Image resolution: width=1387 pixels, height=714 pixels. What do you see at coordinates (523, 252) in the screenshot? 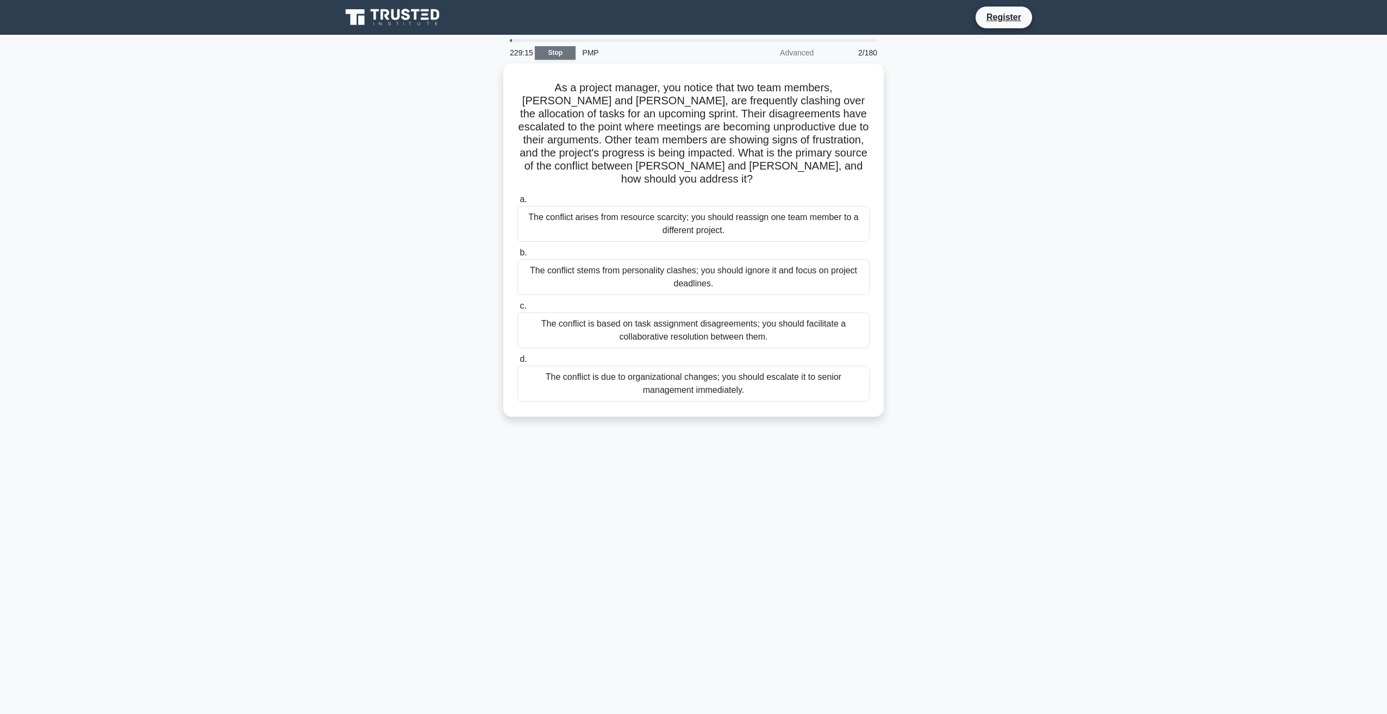
I see `span: b.` at bounding box center [523, 252].